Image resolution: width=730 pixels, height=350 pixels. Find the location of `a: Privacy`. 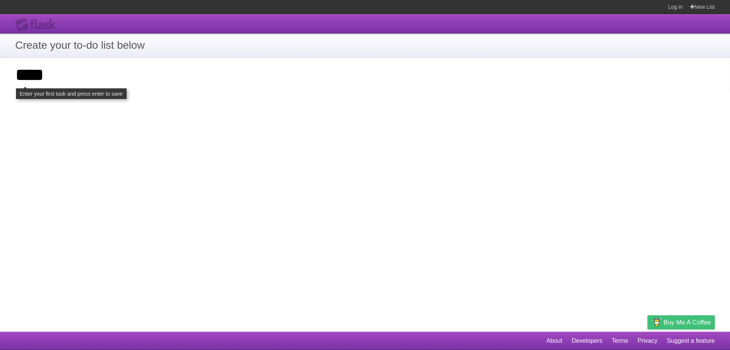

a: Privacy is located at coordinates (648, 340).